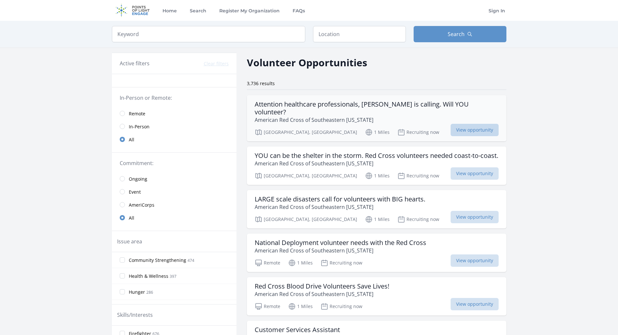  What do you see at coordinates (377, 209) in the screenshot?
I see `a: LARGE scale disasters call for volunteers with BIG hearts. American Red Cross of Southeastern [US...` at bounding box center [377, 209].